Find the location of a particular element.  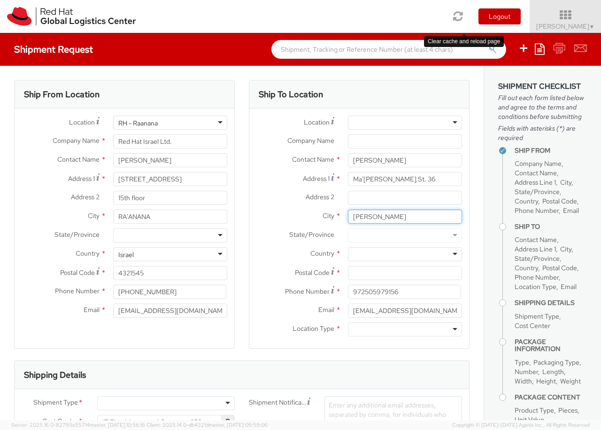

span: Packaging Type is located at coordinates (557, 362).